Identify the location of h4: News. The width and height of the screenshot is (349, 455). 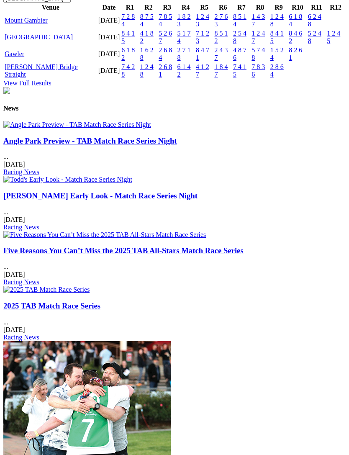
(174, 108).